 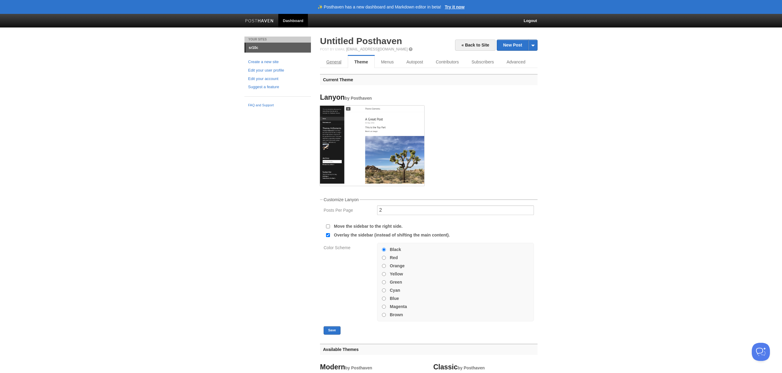 What do you see at coordinates (259, 21) in the screenshot?
I see `img: Posthaven-bar` at bounding box center [259, 21].